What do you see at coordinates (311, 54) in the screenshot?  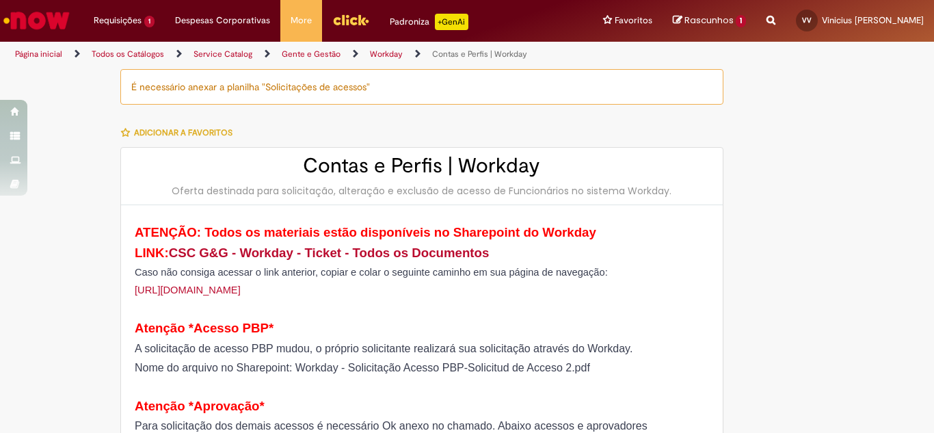 I see `a: Gente e Gestão` at bounding box center [311, 54].